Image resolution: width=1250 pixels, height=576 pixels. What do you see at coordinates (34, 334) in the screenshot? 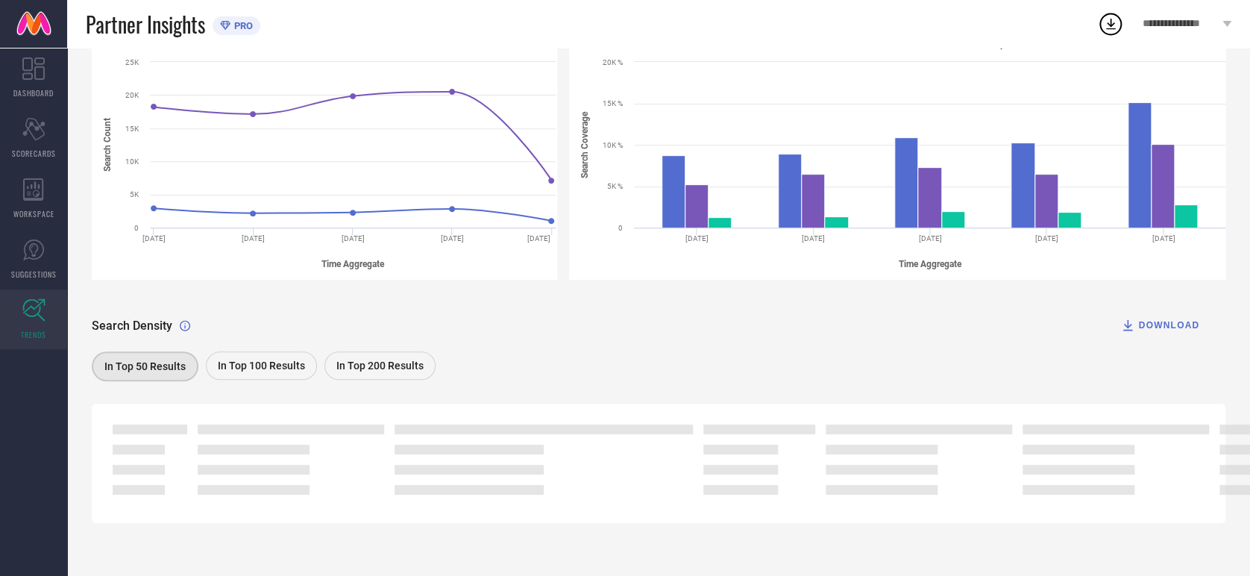
I see `span: TRENDS` at bounding box center [34, 334].